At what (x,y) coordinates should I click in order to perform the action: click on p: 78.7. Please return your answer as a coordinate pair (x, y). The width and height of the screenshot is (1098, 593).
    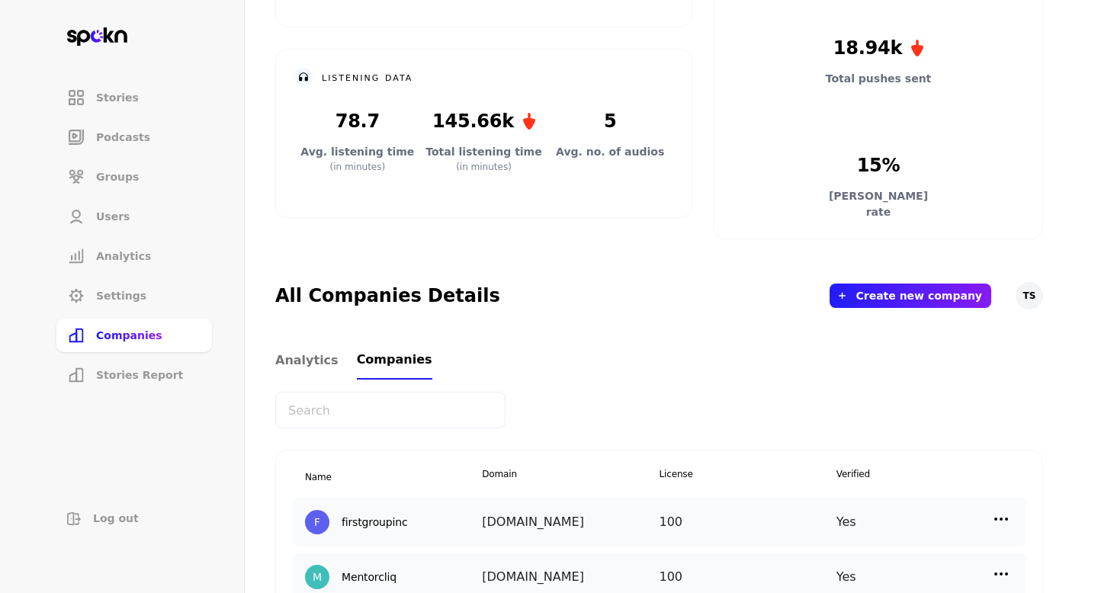
    Looking at the image, I should click on (358, 121).